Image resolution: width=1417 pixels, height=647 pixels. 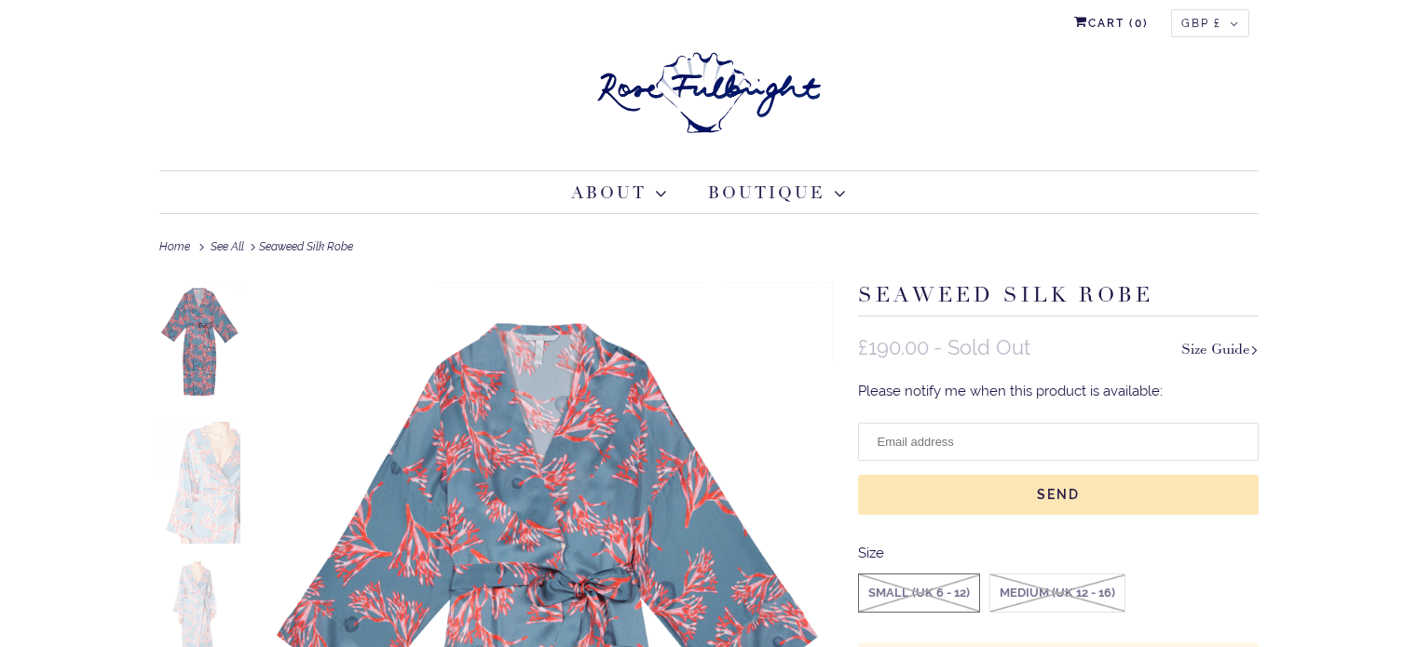 What do you see at coordinates (1138, 23) in the screenshot?
I see `span: 0` at bounding box center [1138, 23].